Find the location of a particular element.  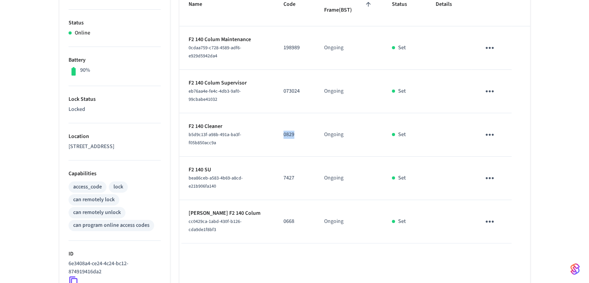

p: 0668 is located at coordinates (294, 221).